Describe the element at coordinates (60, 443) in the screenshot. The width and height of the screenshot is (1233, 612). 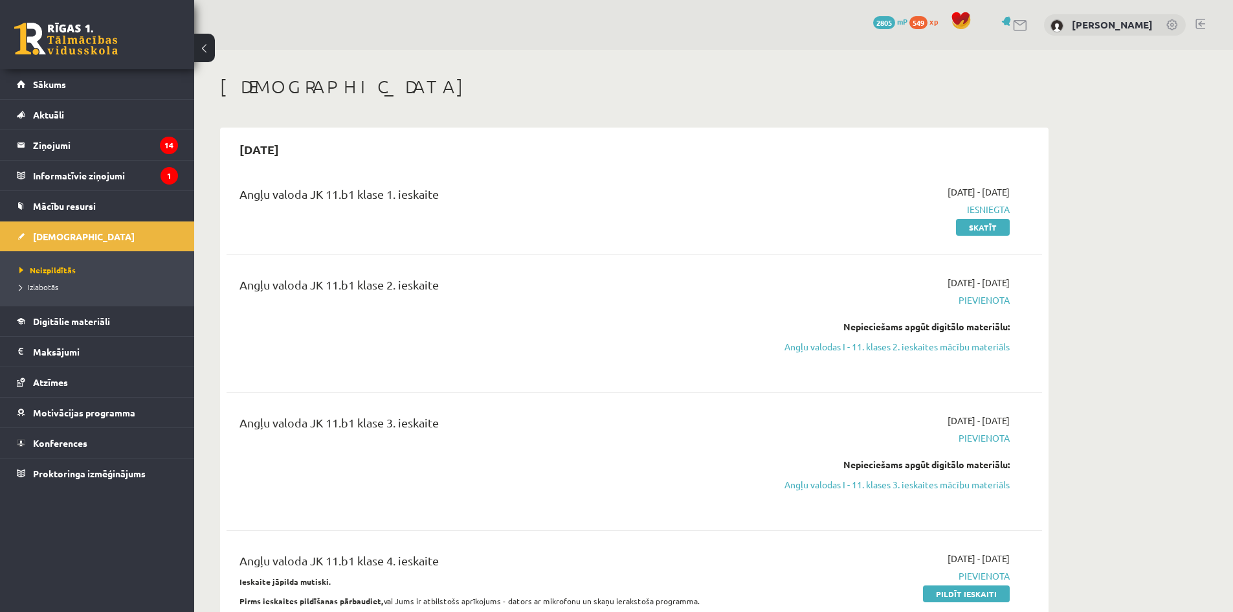
I see `span: Konferences` at that location.